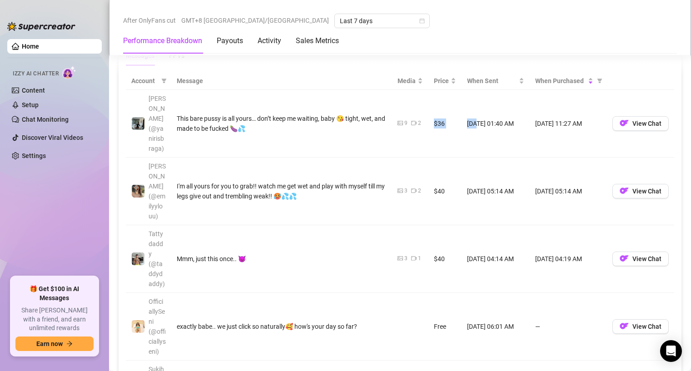  I want to click on th: When Purchased, so click(568, 81).